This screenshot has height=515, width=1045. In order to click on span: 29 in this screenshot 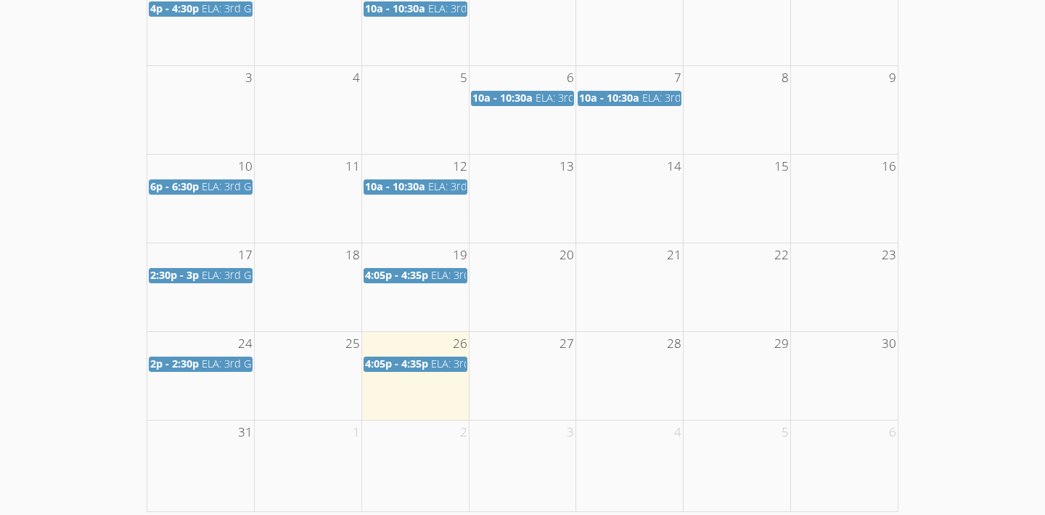, I will do `click(782, 343)`.